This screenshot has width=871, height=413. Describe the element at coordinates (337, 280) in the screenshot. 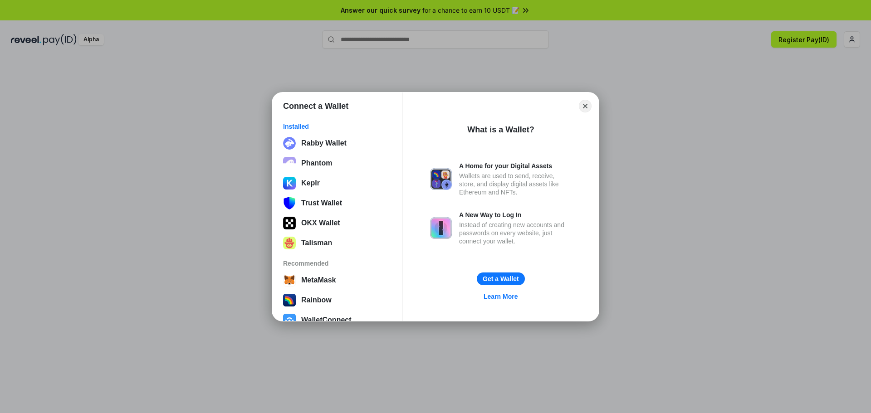

I see `button: MetaMask` at that location.